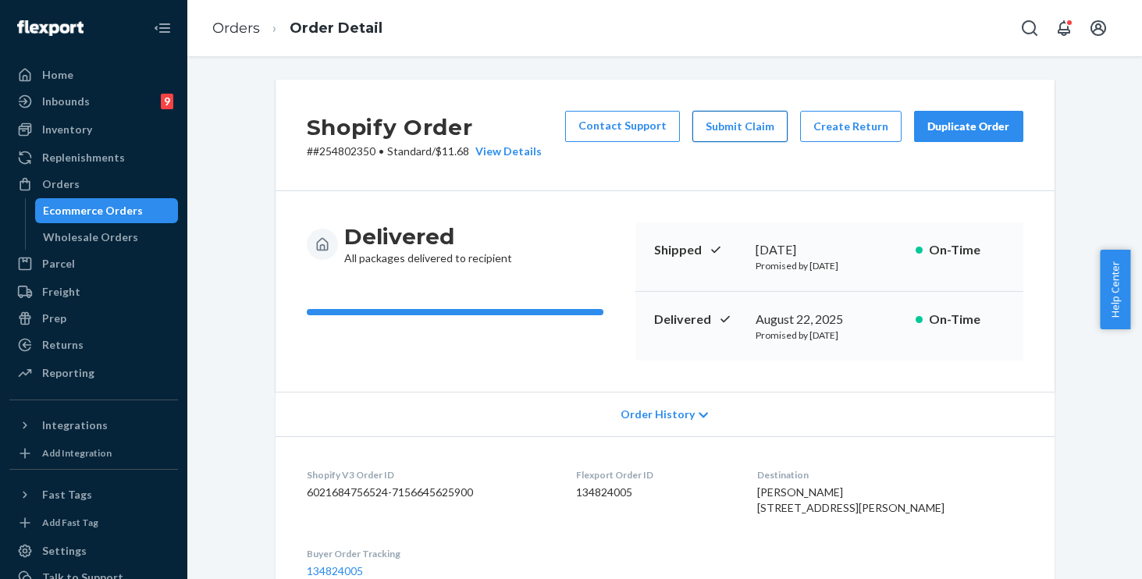  I want to click on img: Flexport logo, so click(50, 28).